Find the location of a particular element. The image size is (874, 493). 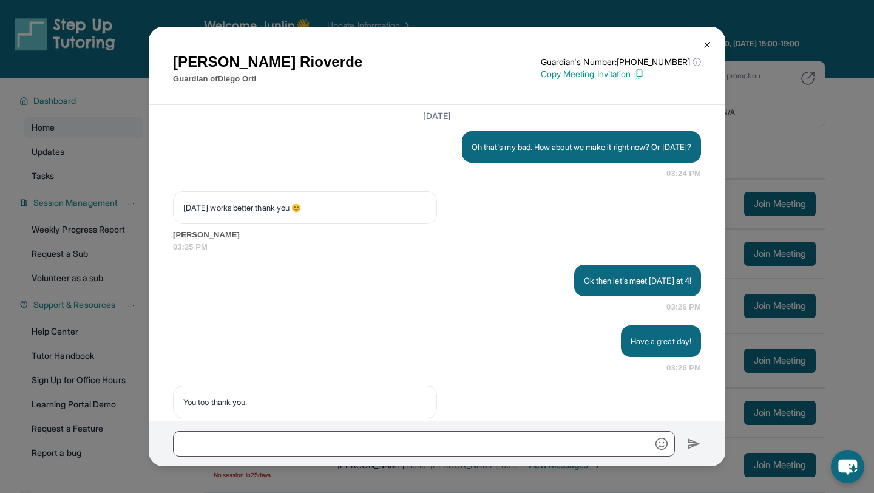

img: Copy Icon is located at coordinates (638, 74).